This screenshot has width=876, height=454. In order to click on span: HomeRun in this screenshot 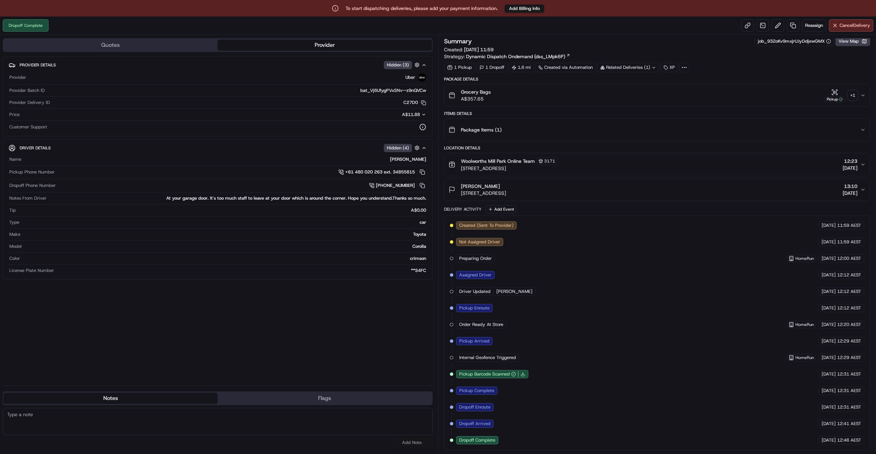, I will do `click(804, 258)`.